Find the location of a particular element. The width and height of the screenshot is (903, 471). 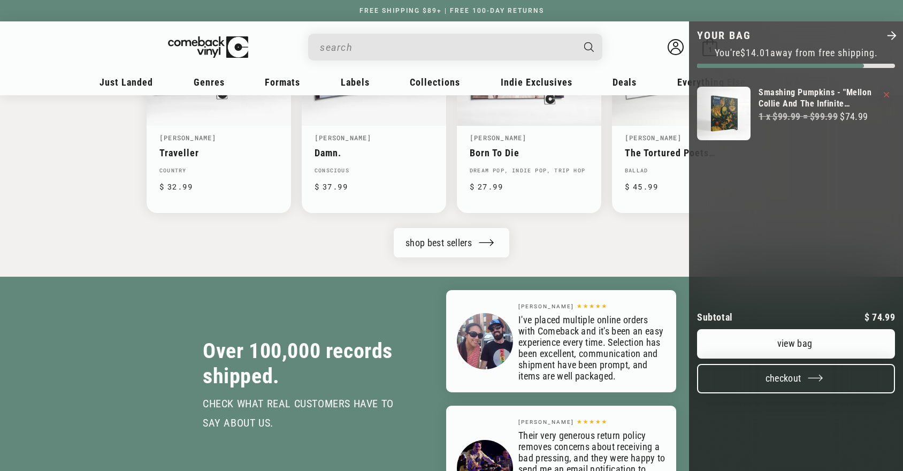

button: Checkout is located at coordinates (796, 378).